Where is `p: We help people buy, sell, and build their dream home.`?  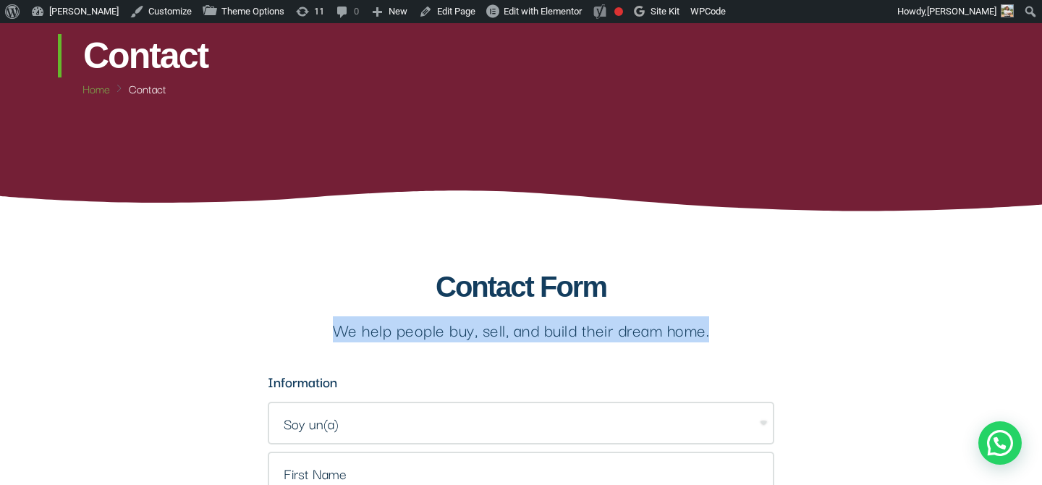
p: We help people buy, sell, and build their dream home. is located at coordinates (521, 329).